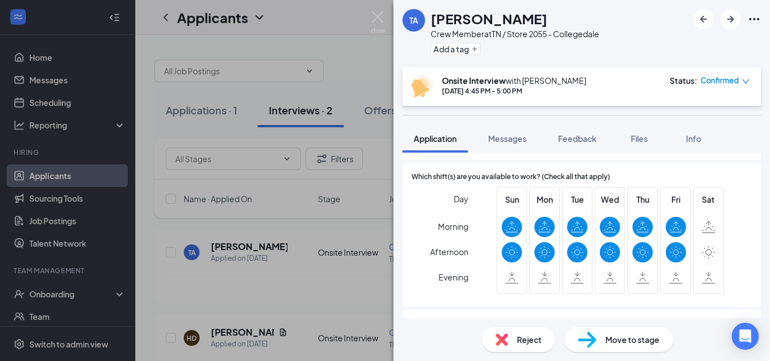 The image size is (770, 361). Describe the element at coordinates (449, 252) in the screenshot. I see `span: Afternoon` at that location.